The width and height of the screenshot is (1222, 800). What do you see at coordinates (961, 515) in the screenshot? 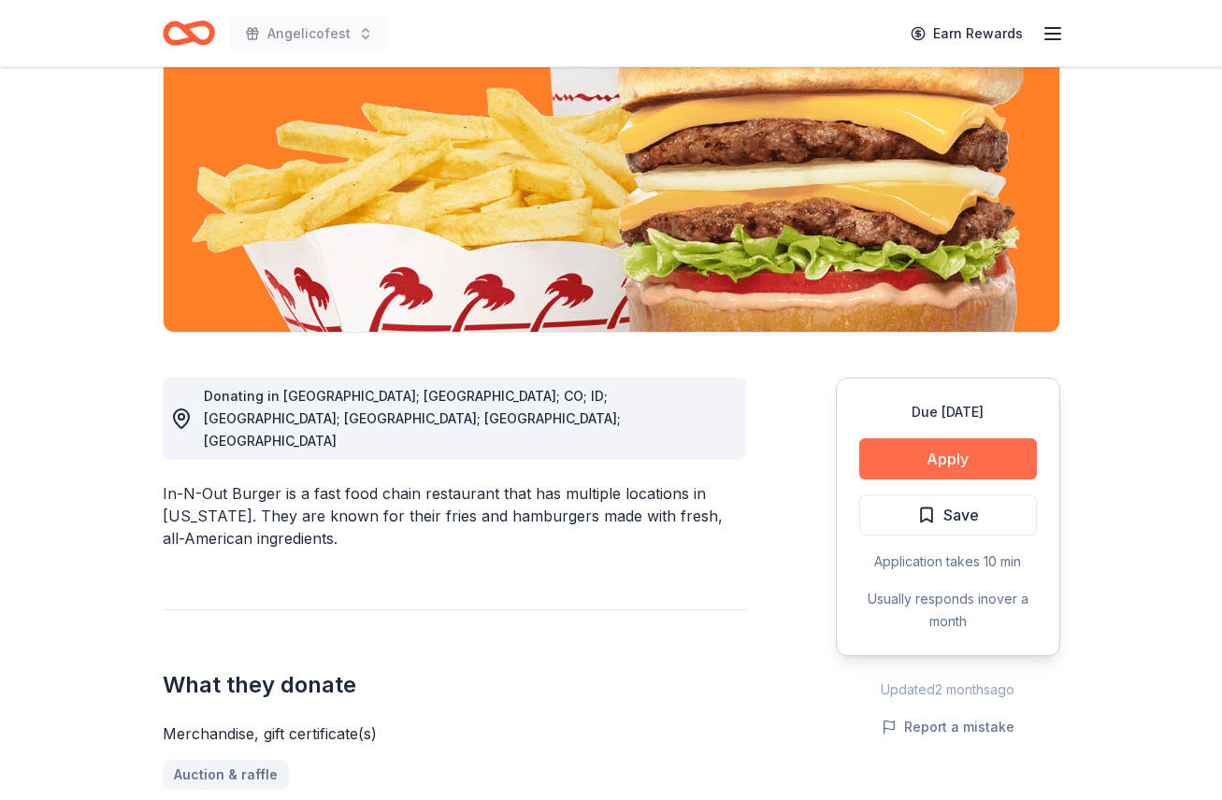
I see `span: Save` at bounding box center [961, 515].